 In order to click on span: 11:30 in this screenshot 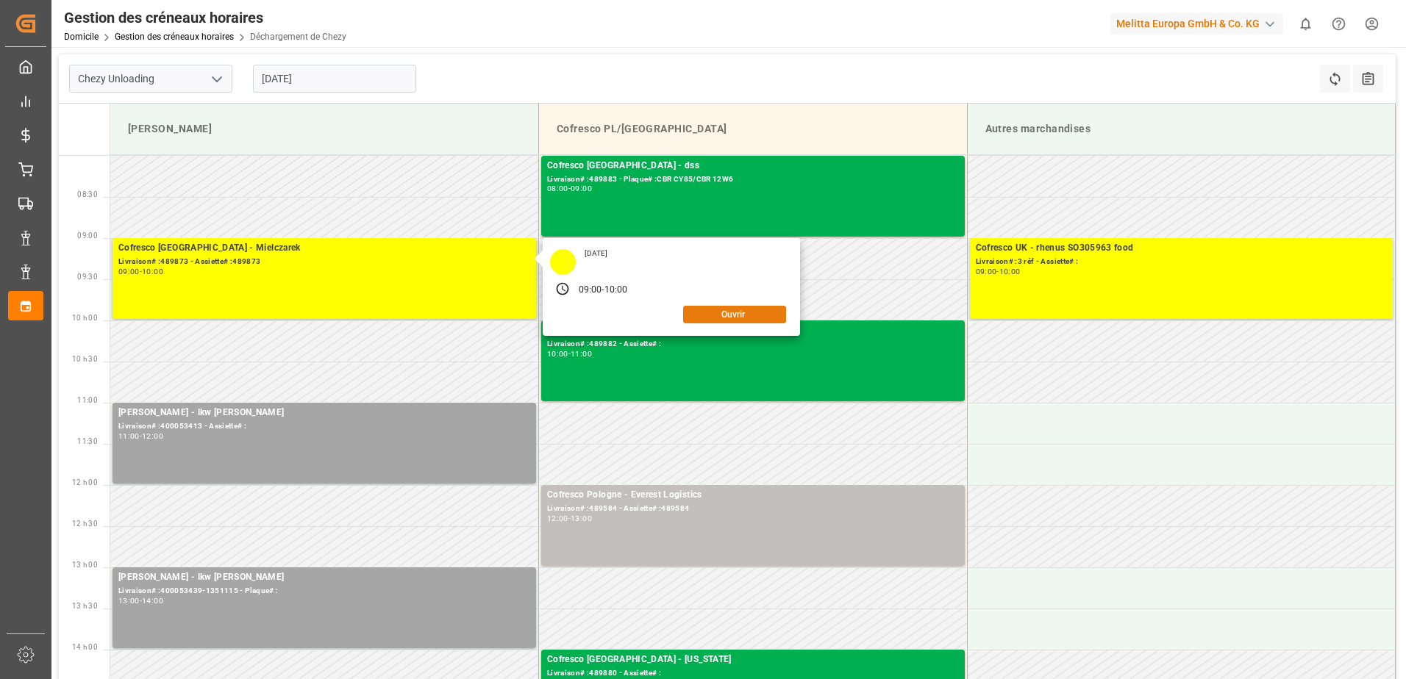, I will do `click(87, 441)`.